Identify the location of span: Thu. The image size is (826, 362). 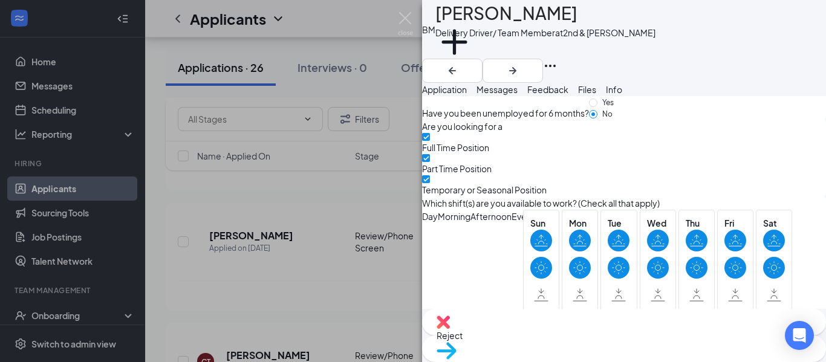
(696, 223).